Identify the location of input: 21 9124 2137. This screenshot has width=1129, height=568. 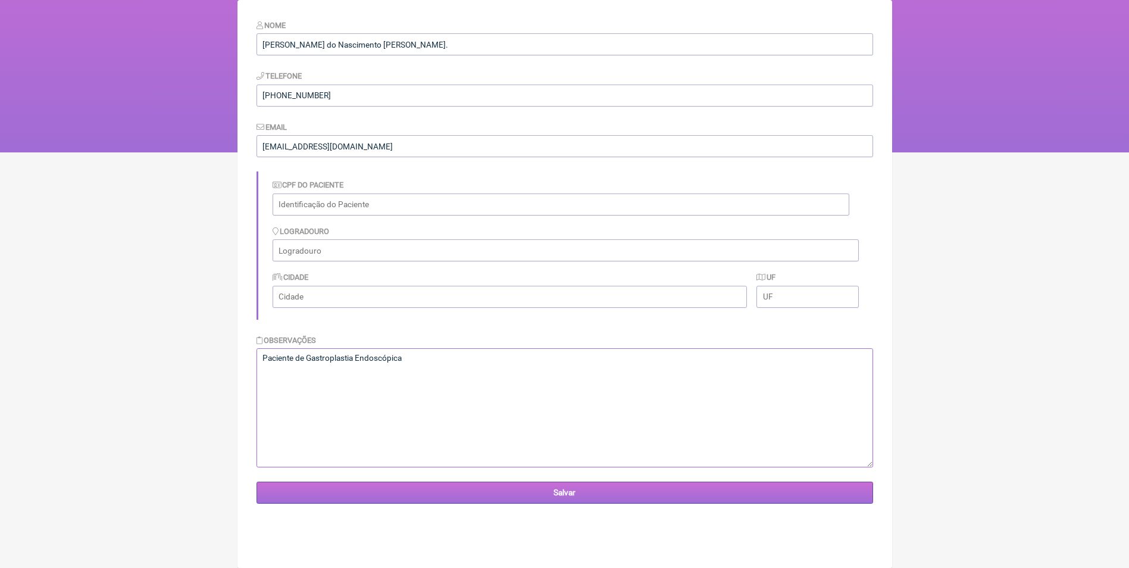
(565, 95).